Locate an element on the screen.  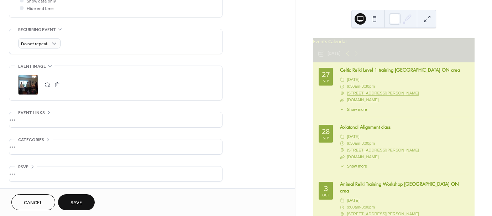
span: Categories is located at coordinates (31, 140).